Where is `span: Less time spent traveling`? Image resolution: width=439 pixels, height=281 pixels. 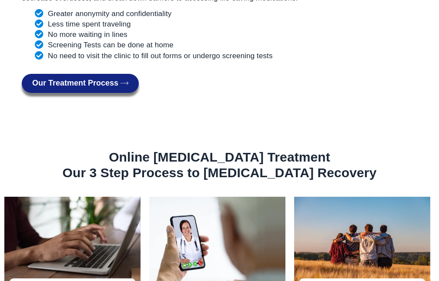
span: Less time spent traveling is located at coordinates (88, 24).